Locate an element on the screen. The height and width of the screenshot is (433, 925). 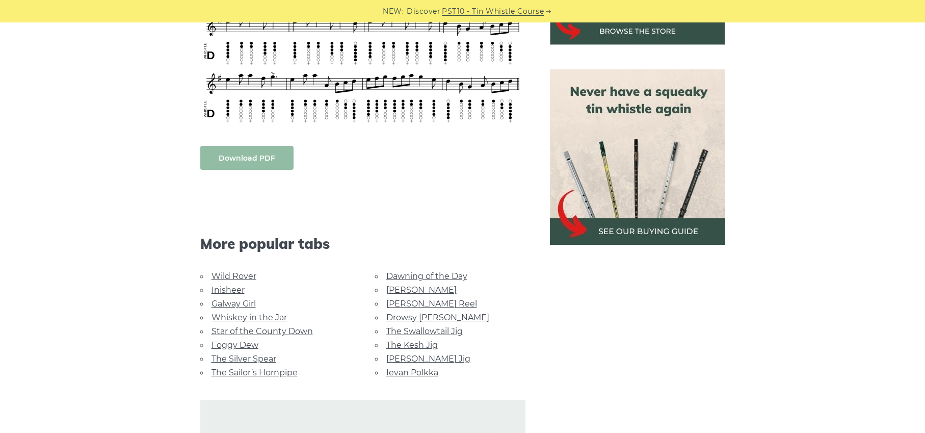
a: Dawning of the Day is located at coordinates (427, 276).